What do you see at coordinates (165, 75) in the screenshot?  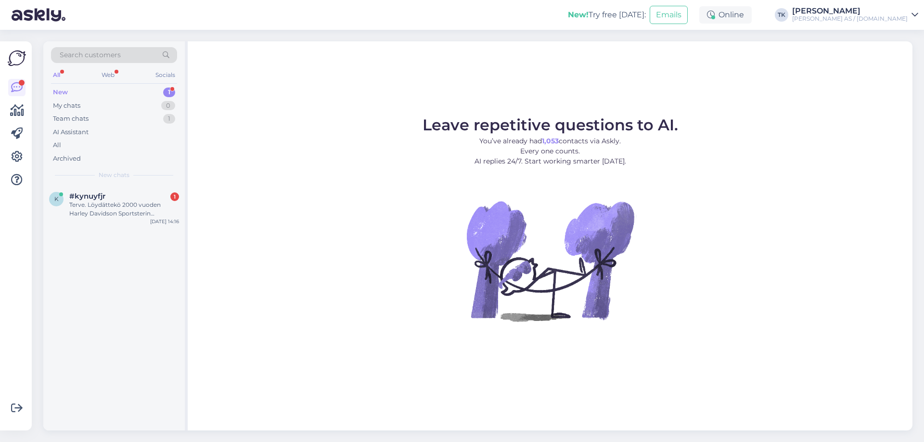 I see `div: Socials` at bounding box center [165, 75].